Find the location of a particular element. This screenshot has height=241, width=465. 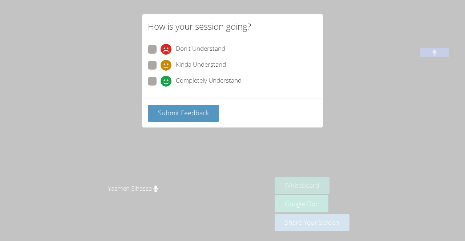

span: Submit Feedback is located at coordinates (183, 113).